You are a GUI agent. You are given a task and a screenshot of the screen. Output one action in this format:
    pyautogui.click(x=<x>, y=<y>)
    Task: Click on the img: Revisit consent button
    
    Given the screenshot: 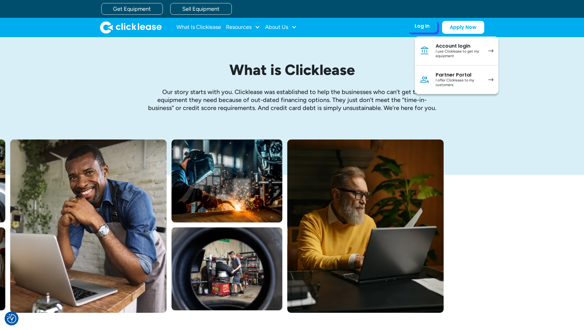 What is the action you would take?
    pyautogui.click(x=12, y=319)
    